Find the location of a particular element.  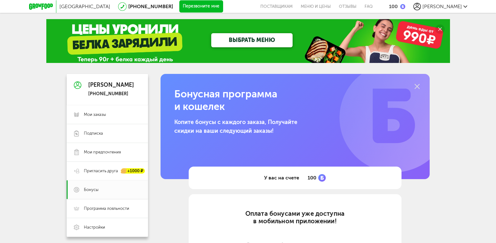

a: Мои предпочтения is located at coordinates (107, 152).